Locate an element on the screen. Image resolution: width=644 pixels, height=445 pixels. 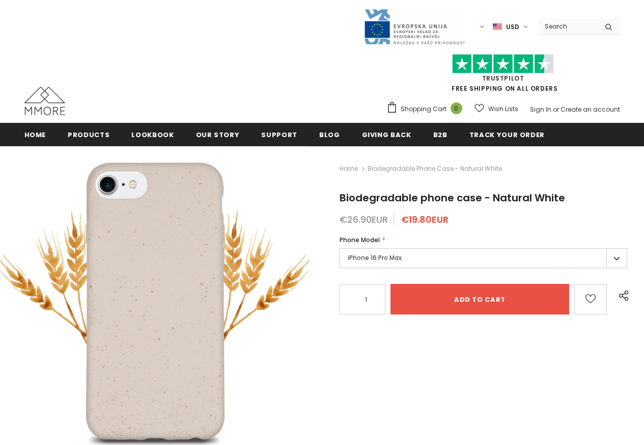
input: Search Site is located at coordinates (568, 26).